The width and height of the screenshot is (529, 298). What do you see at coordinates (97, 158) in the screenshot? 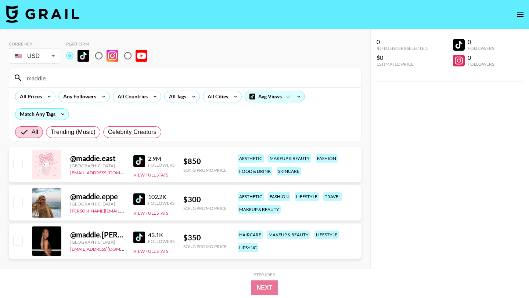
I see `div: @ maddie.east` at bounding box center [97, 158].